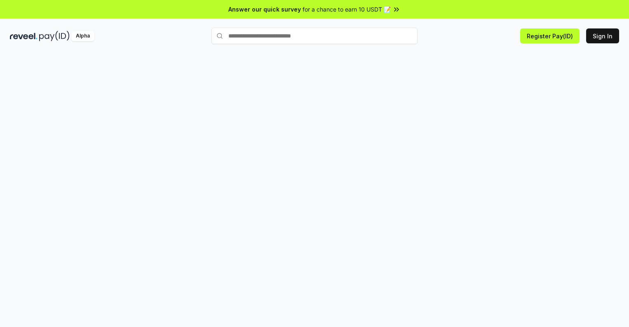  What do you see at coordinates (550, 36) in the screenshot?
I see `button: Register Pay(ID)` at bounding box center [550, 36].